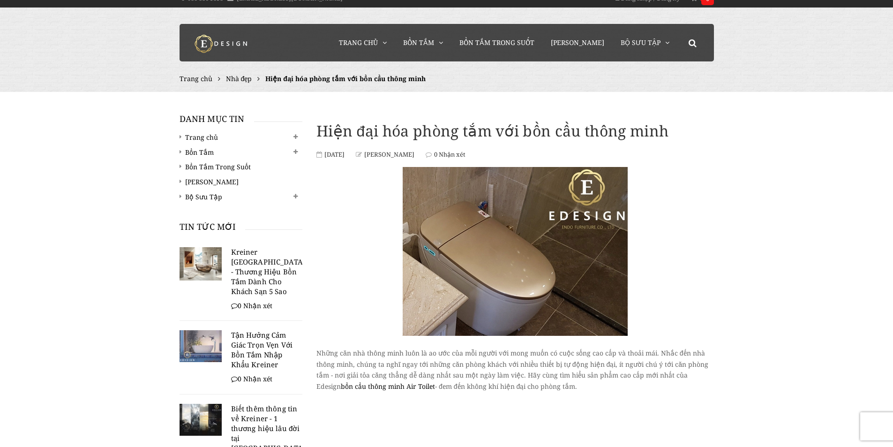  I want to click on a: Tận Hưởng Cảm Giác Trọn Vẹn Với Bồn Tắm Nhập Khẩu Kreiner, so click(262, 349).